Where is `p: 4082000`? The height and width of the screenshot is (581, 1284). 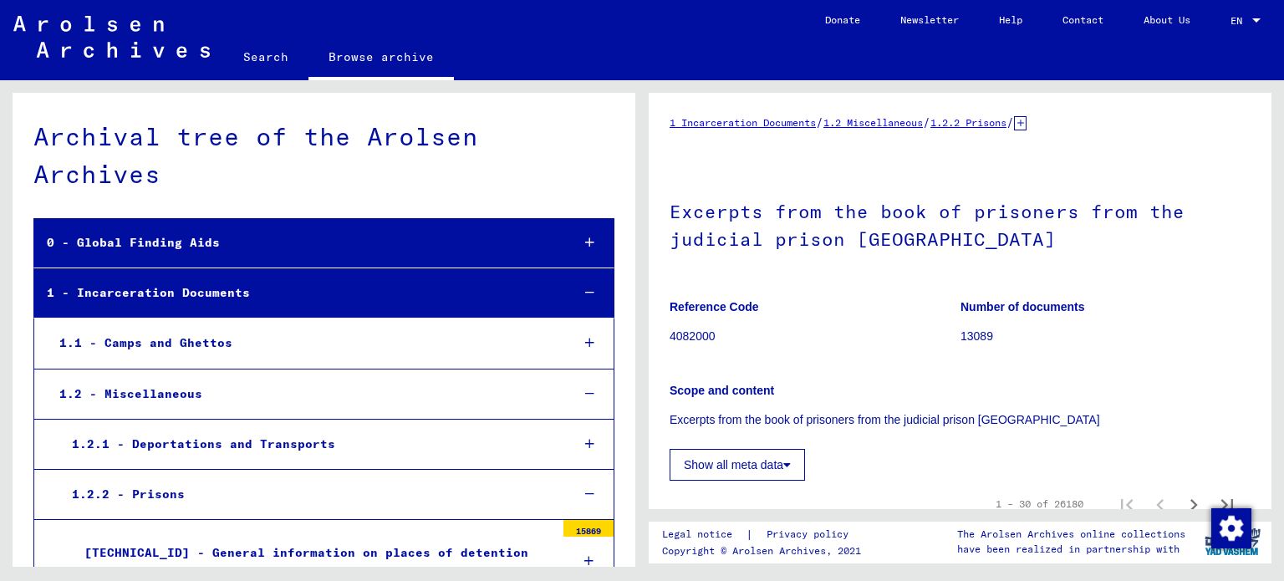
p: 4082000 is located at coordinates (814, 336).